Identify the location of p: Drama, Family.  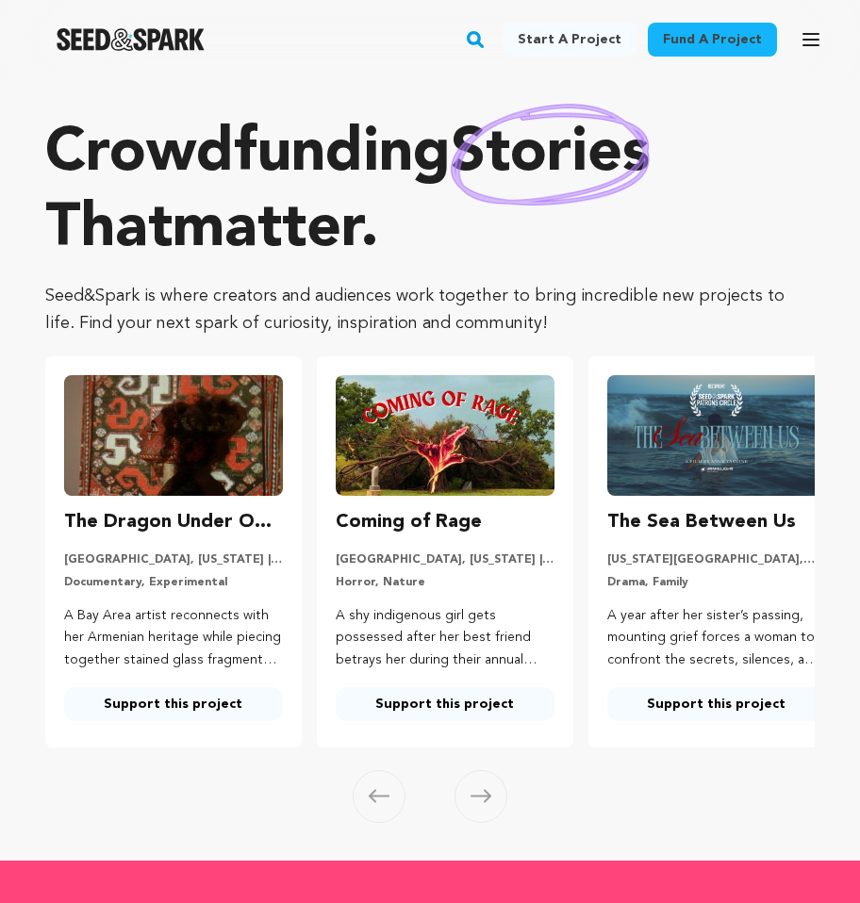
(717, 583).